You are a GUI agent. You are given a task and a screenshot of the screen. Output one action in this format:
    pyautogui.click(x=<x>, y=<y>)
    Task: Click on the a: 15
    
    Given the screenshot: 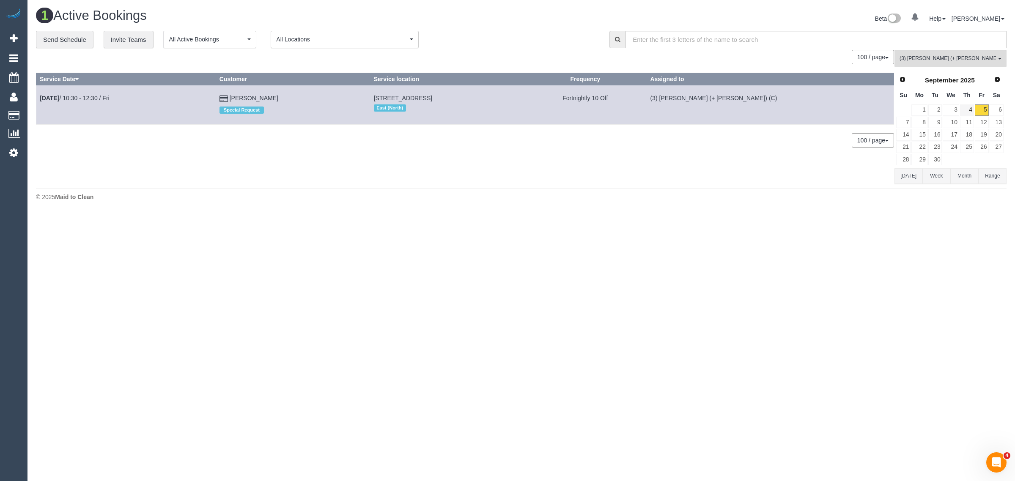 What is the action you would take?
    pyautogui.click(x=919, y=134)
    